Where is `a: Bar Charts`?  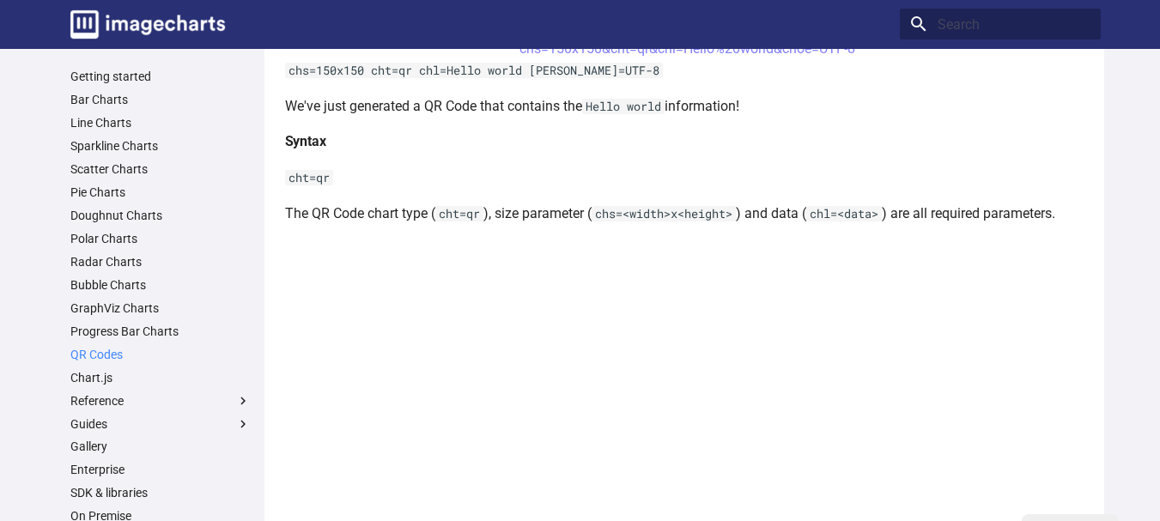 a: Bar Charts is located at coordinates (161, 100).